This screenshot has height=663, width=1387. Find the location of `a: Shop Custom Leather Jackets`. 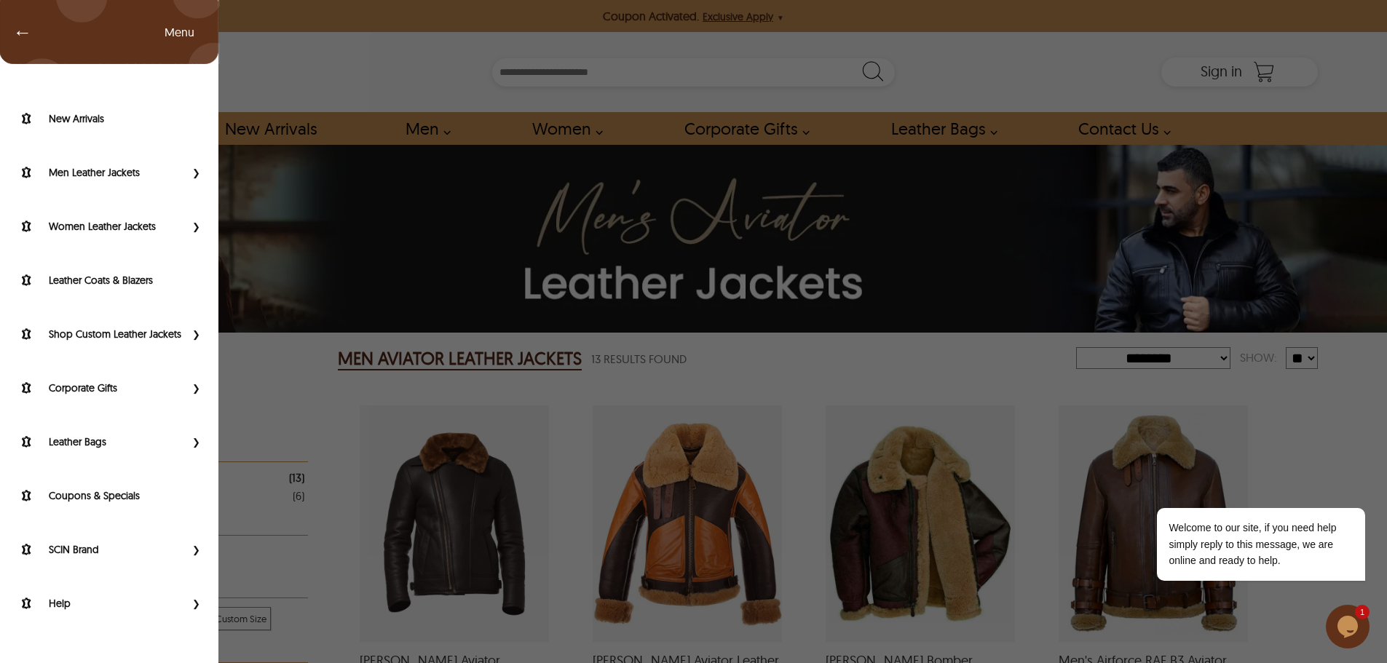

a: Shop Custom Leather Jackets is located at coordinates (100, 334).